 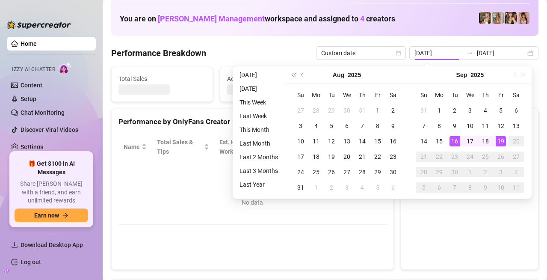 I want to click on img: AI Chatter, so click(x=65, y=68).